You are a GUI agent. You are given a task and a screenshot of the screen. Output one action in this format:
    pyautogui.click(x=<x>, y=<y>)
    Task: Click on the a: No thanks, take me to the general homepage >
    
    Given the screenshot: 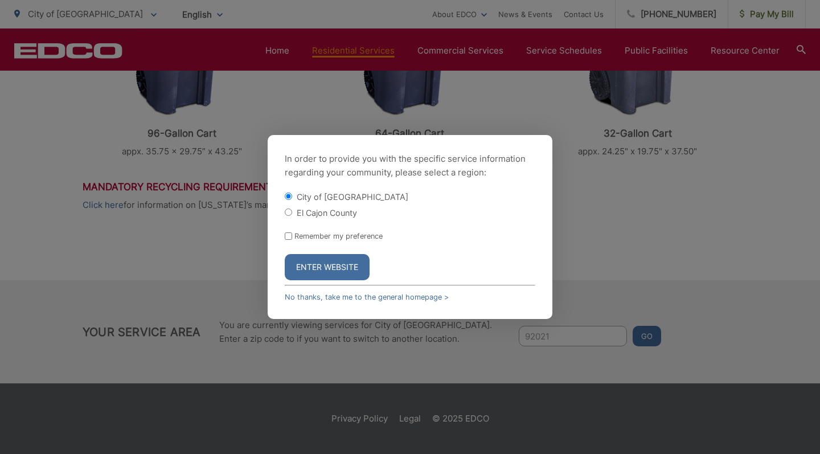 What is the action you would take?
    pyautogui.click(x=367, y=297)
    